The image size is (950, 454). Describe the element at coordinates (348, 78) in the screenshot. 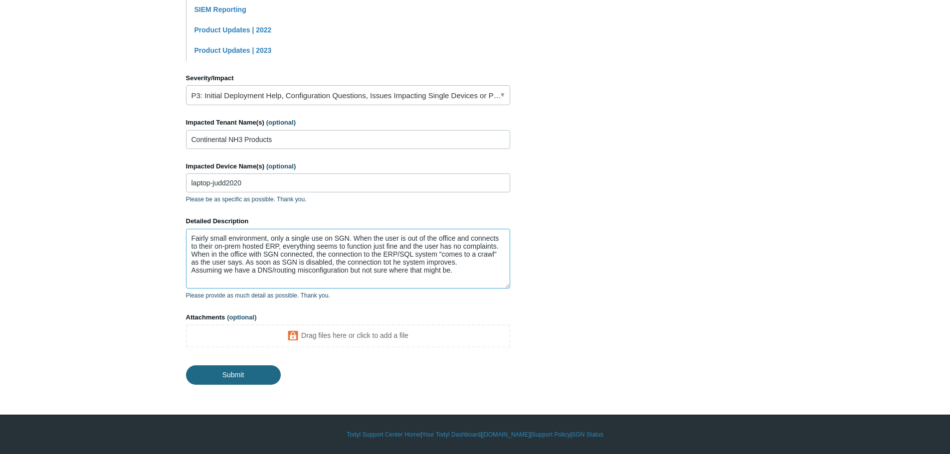

I see `label: Severity/Impact` at that location.